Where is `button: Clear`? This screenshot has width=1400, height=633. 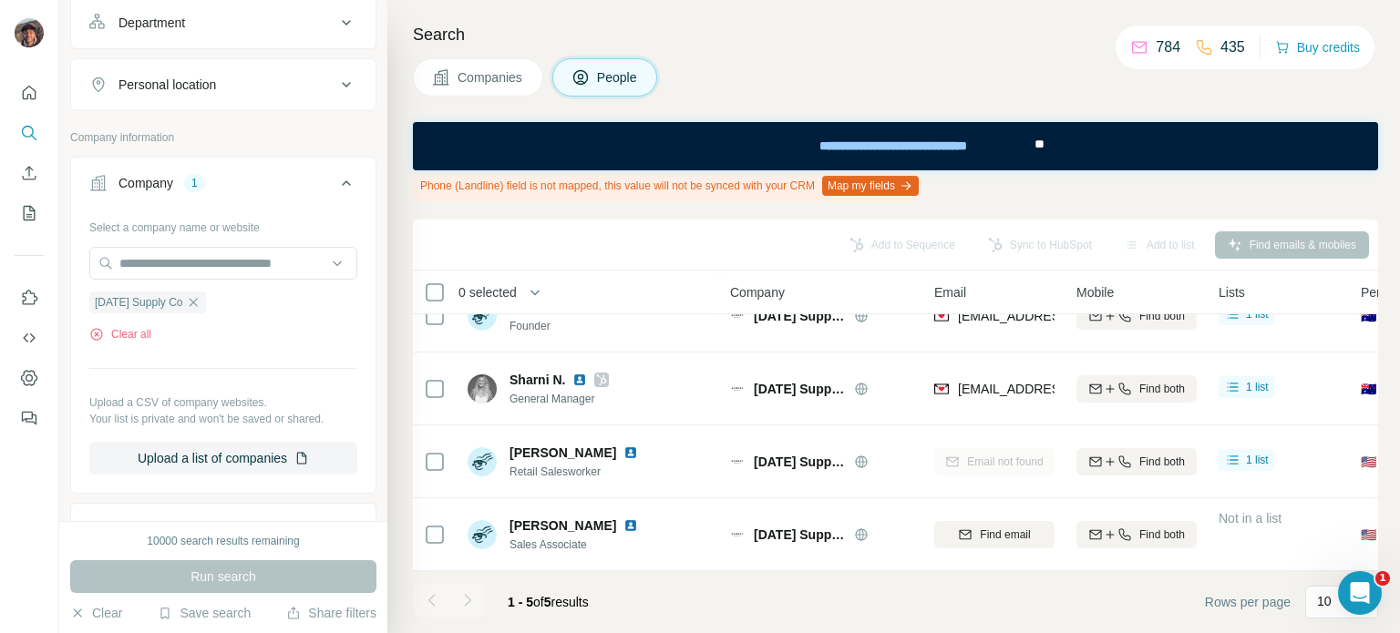
button: Clear is located at coordinates (96, 613).